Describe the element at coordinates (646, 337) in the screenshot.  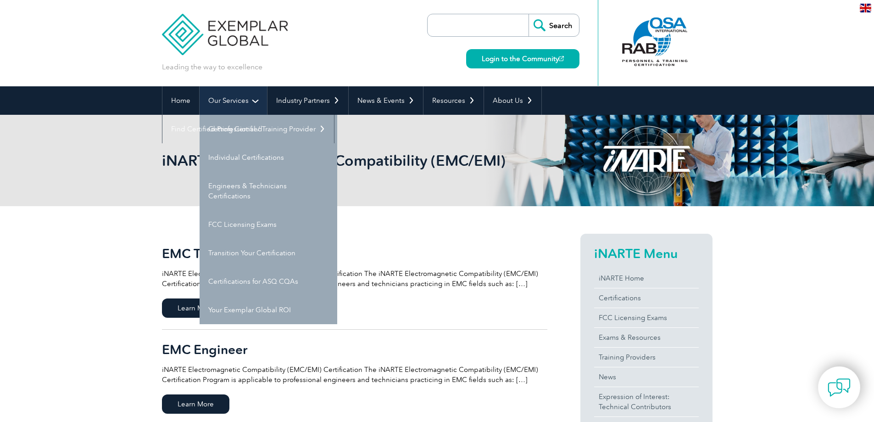
I see `a: Exams & Resources` at that location.